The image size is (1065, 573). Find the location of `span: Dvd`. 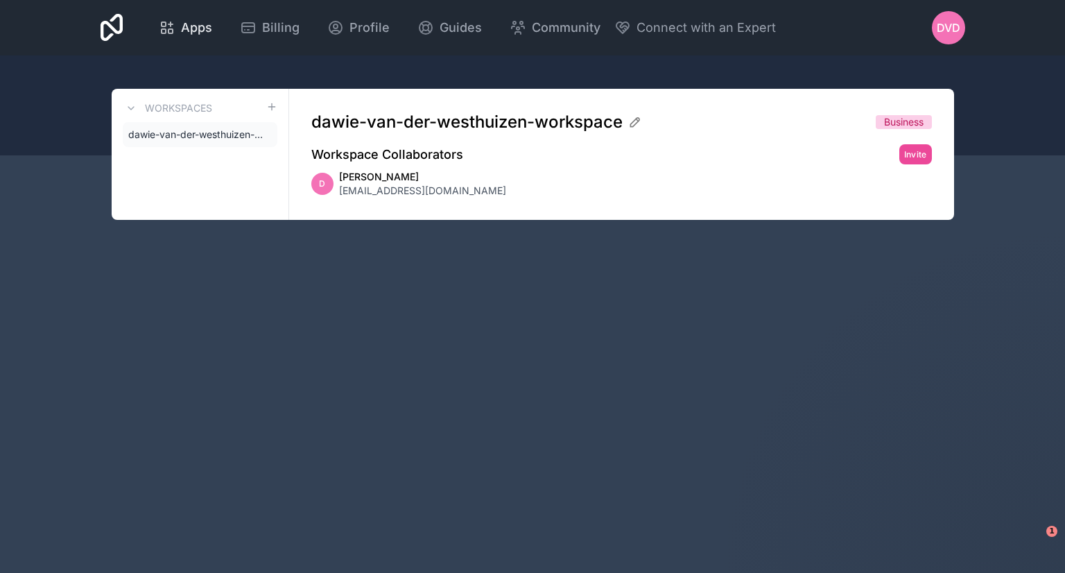

span: Dvd is located at coordinates (949, 28).